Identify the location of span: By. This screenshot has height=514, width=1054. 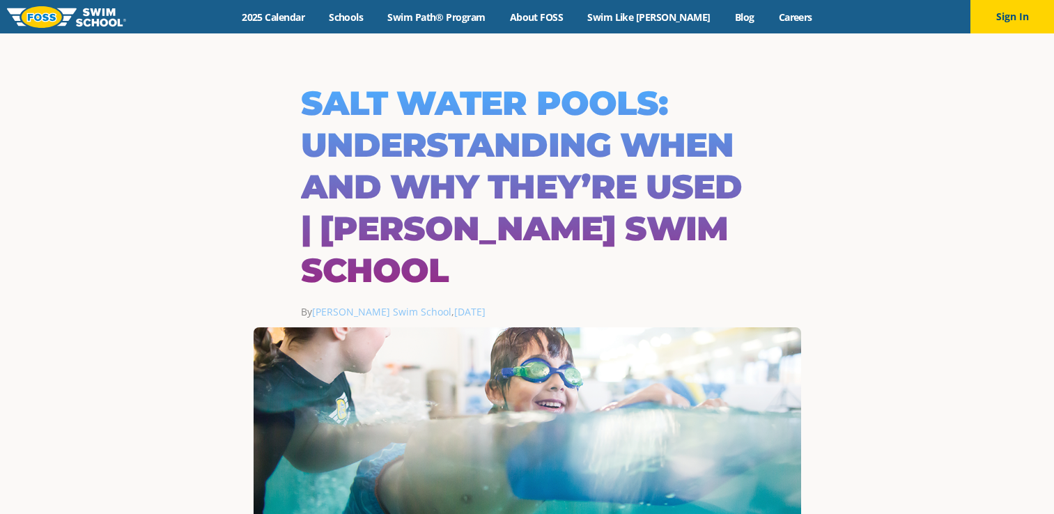
(376, 311).